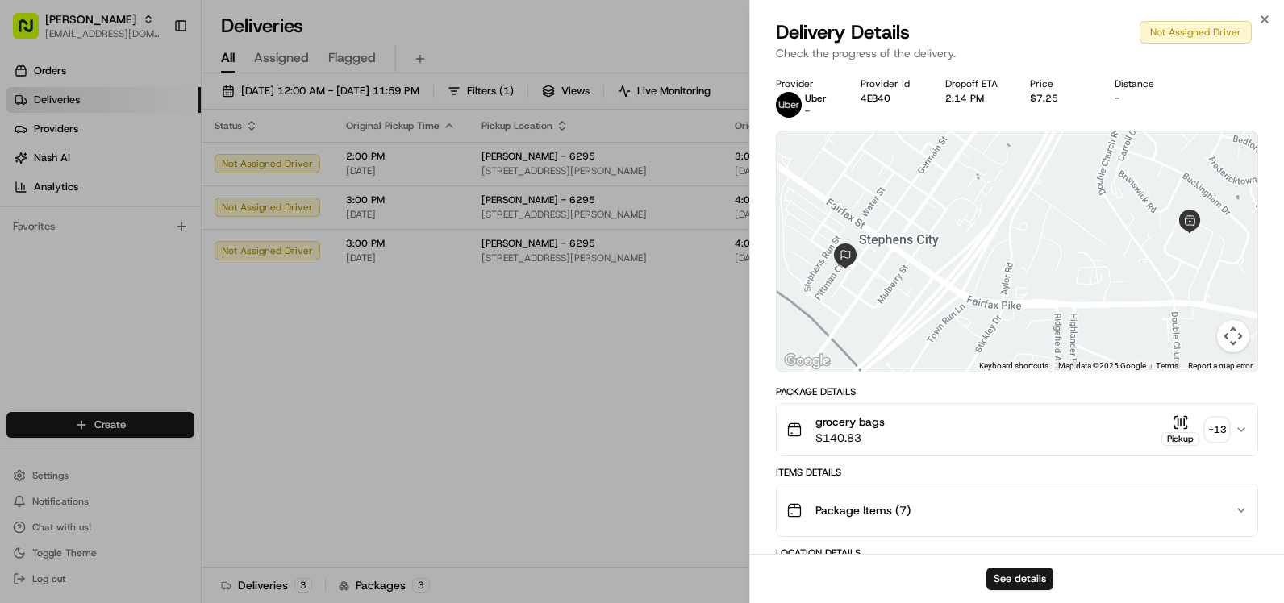  Describe the element at coordinates (890, 84) in the screenshot. I see `div: Provider Id` at that location.